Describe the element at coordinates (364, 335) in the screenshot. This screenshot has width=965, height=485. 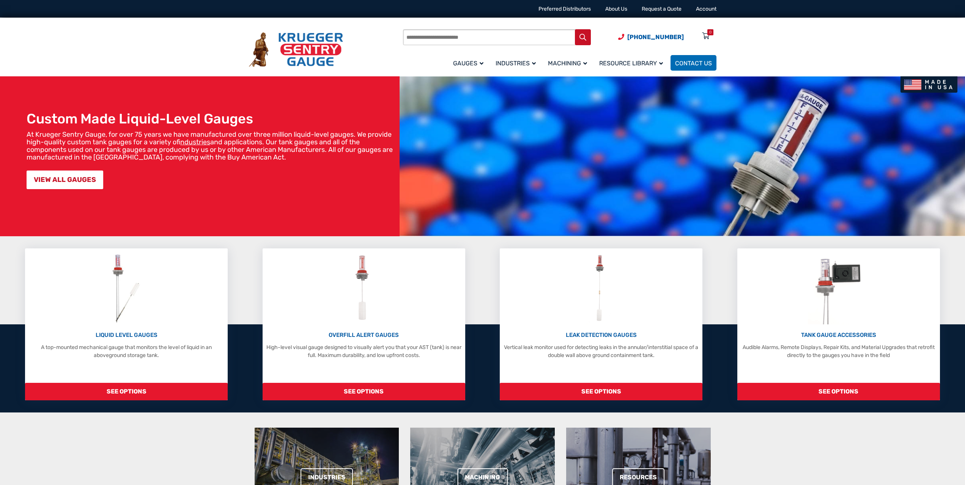
I see `p: OVERFILL ALERT GAUGES` at that location.